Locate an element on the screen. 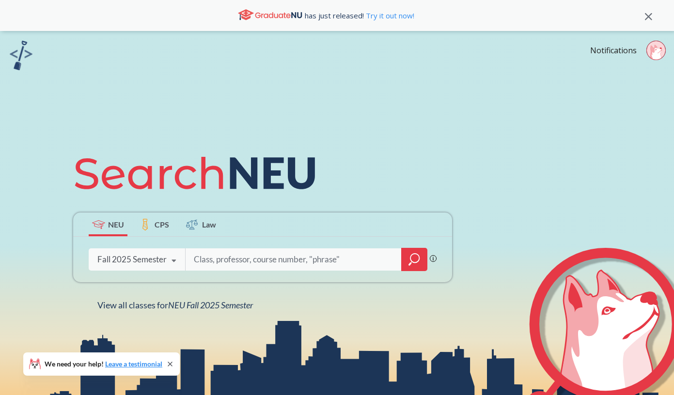 The width and height of the screenshot is (674, 395). a: Leave a testimonial is located at coordinates (134, 364).